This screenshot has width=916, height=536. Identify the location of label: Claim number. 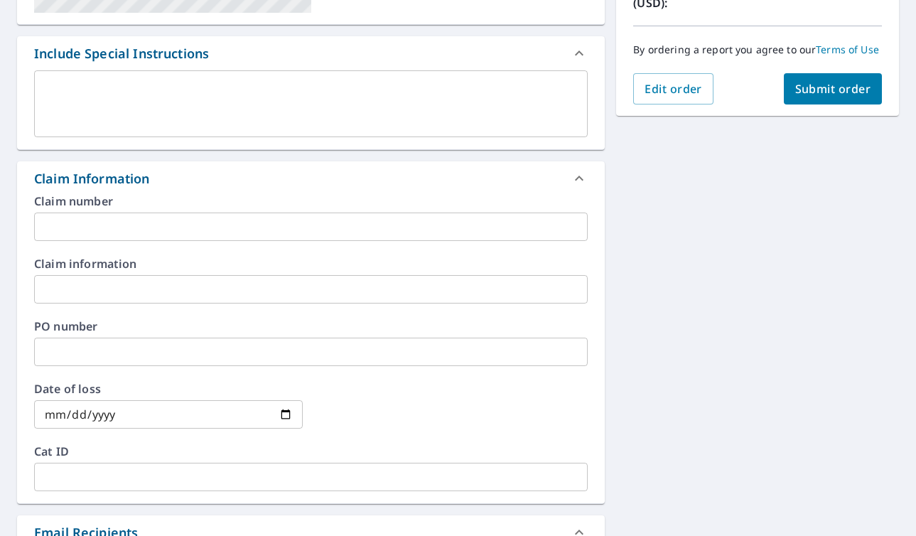
(310, 201).